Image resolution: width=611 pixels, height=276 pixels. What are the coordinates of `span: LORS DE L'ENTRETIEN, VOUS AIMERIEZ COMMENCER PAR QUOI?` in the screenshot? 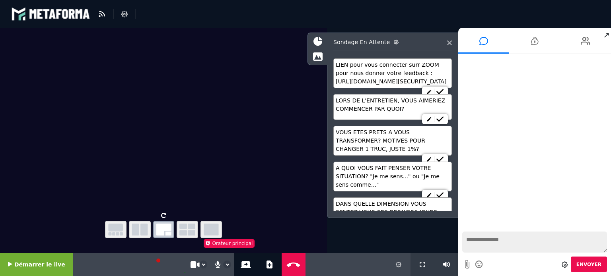 It's located at (390, 105).